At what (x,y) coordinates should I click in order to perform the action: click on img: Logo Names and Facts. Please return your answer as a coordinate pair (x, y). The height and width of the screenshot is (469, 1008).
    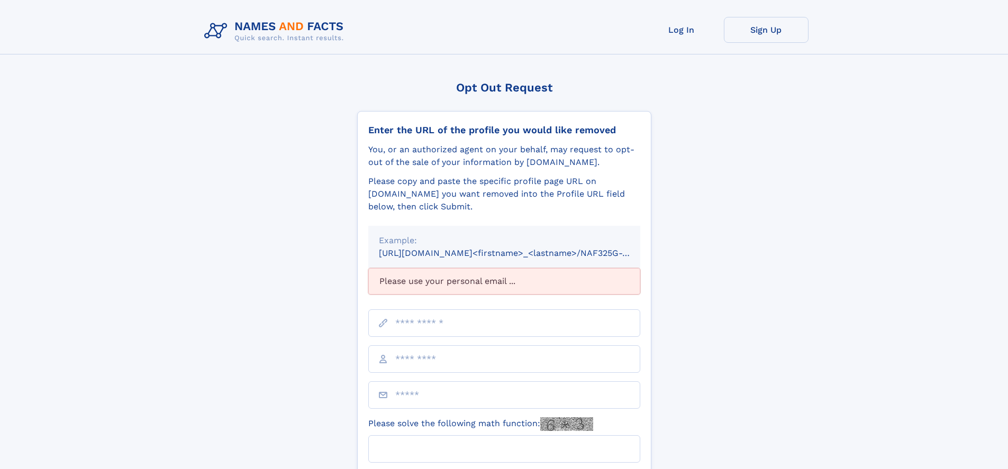
    Looking at the image, I should click on (276, 31).